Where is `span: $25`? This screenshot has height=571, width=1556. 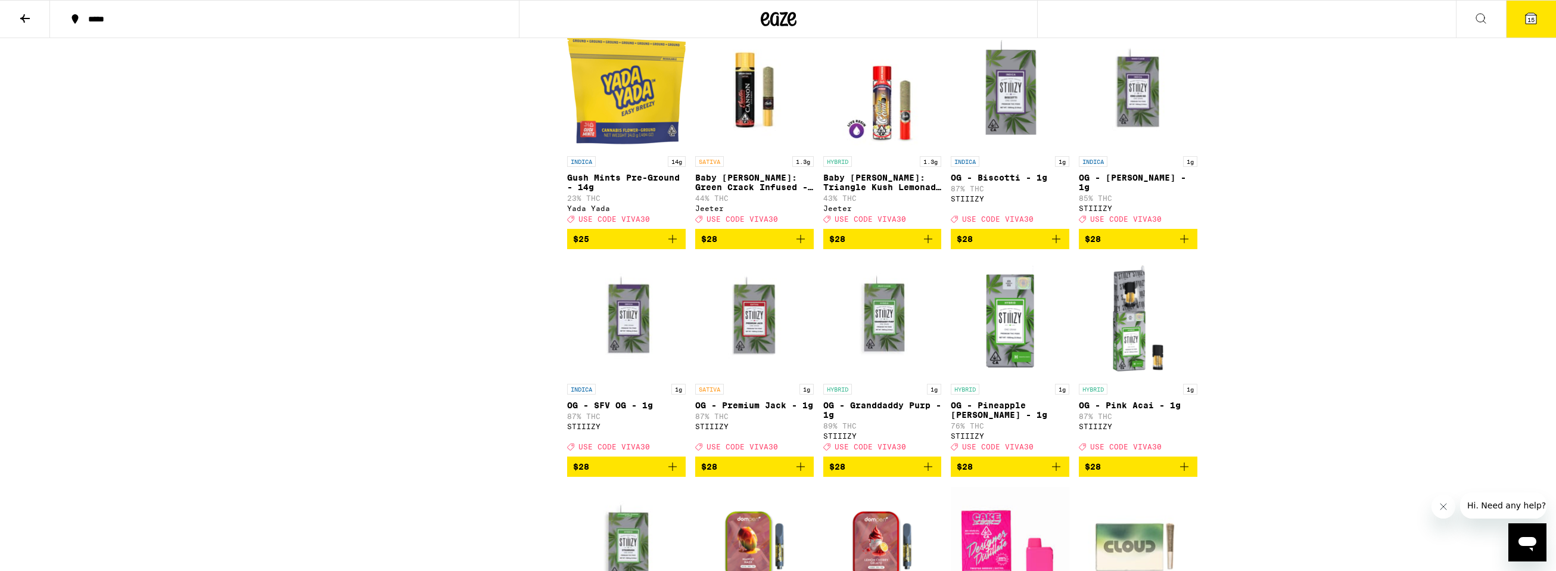
span: $25 is located at coordinates (581, 239).